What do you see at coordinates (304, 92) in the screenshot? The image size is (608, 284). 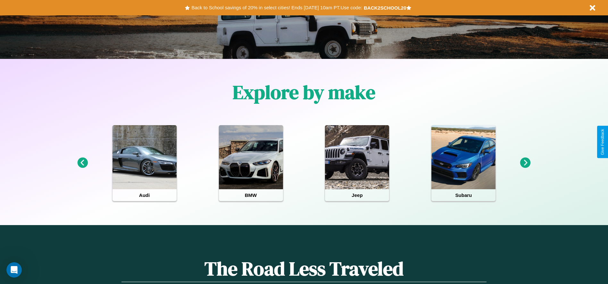 I see `h1: Explore by make` at bounding box center [304, 92].